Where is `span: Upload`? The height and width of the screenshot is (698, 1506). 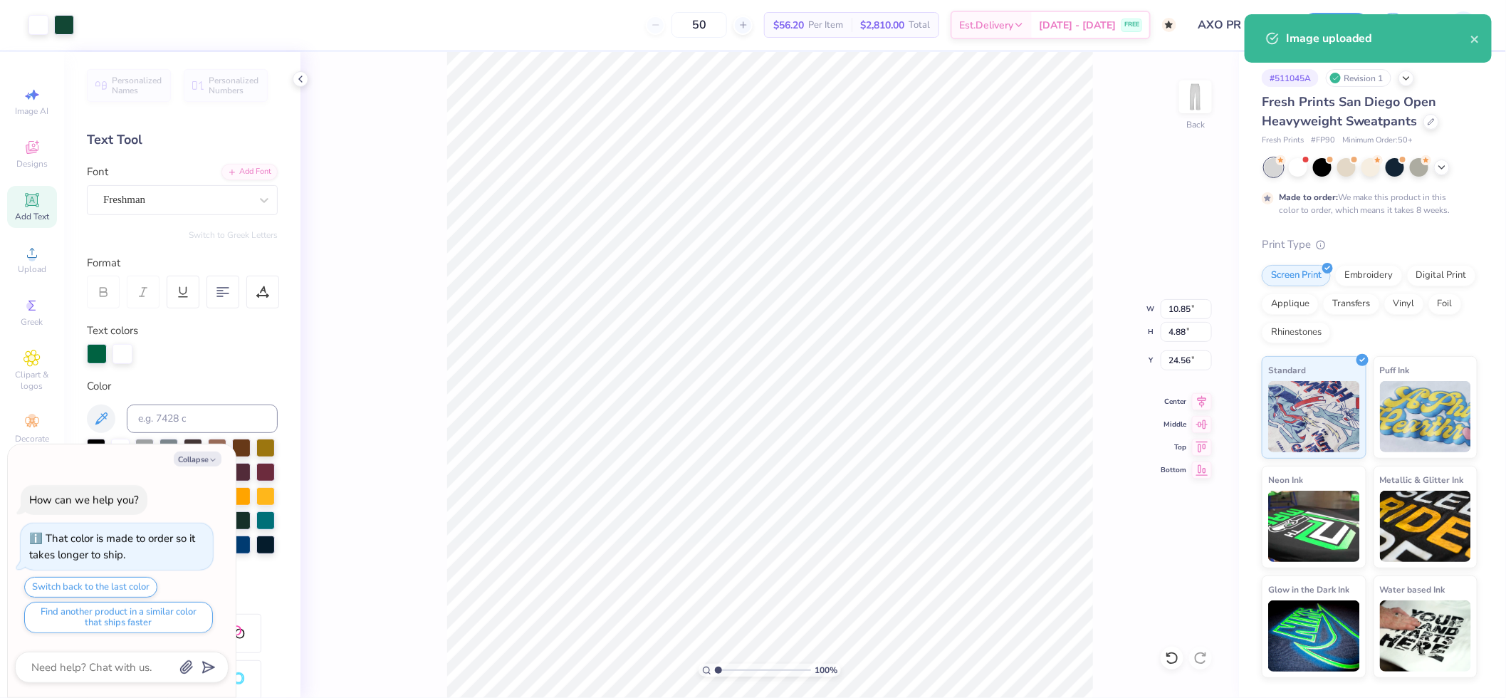
span: Upload is located at coordinates (32, 269).